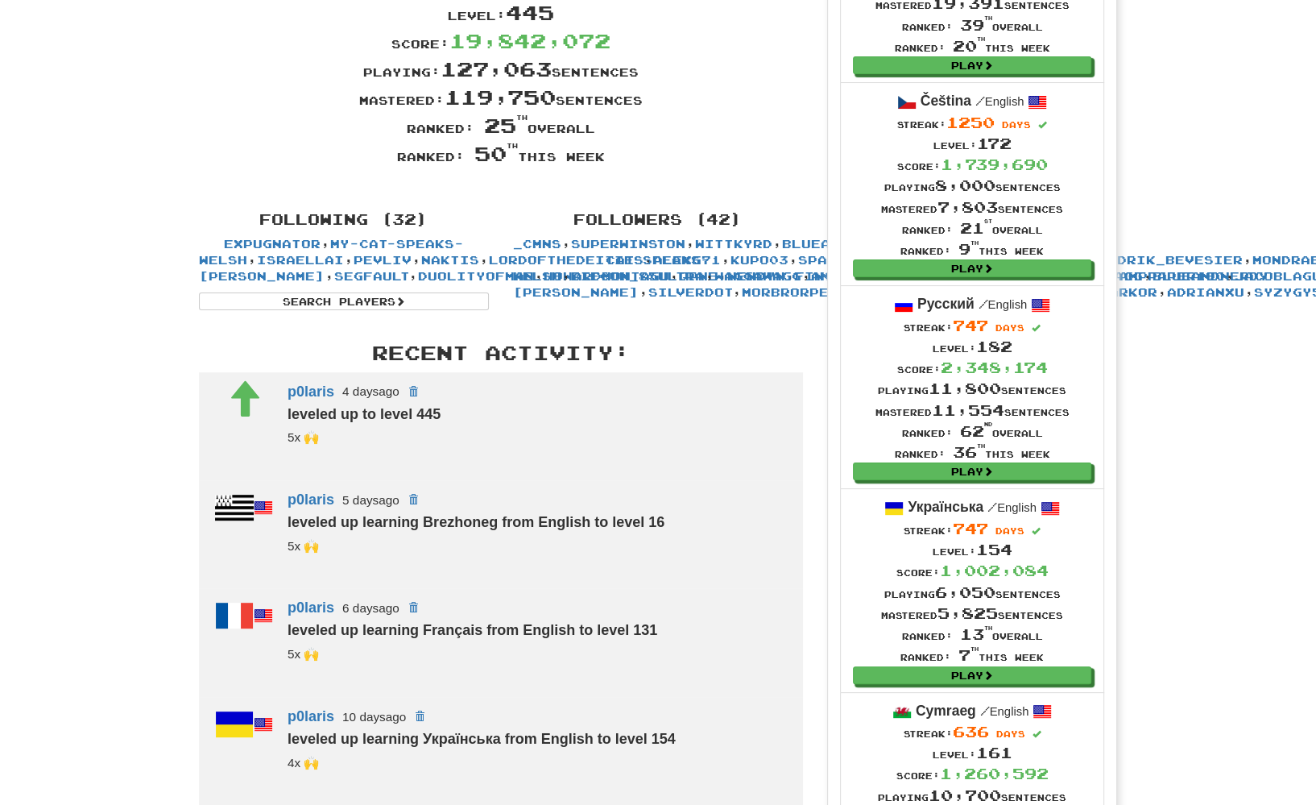  What do you see at coordinates (994, 164) in the screenshot?
I see `span: 1,739,690` at bounding box center [994, 164].